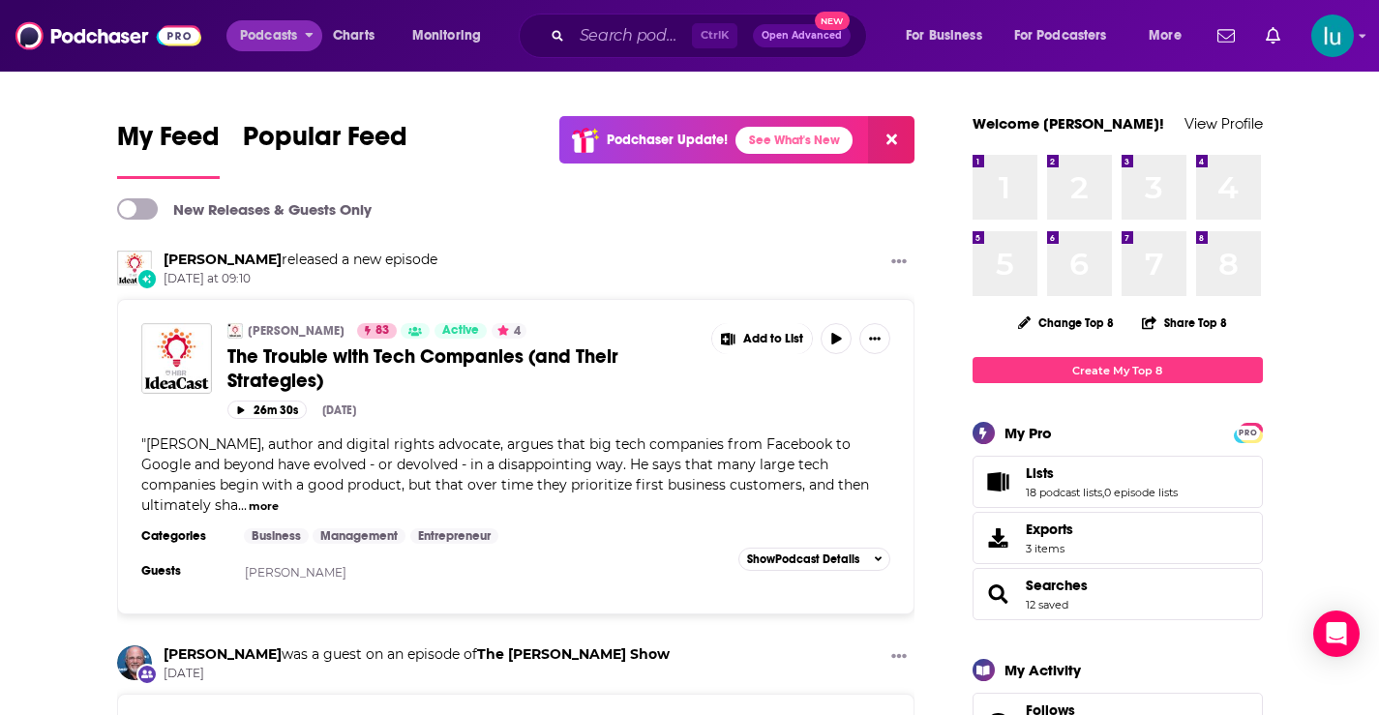 This screenshot has height=715, width=1379. I want to click on span: Open Advanced, so click(801, 36).